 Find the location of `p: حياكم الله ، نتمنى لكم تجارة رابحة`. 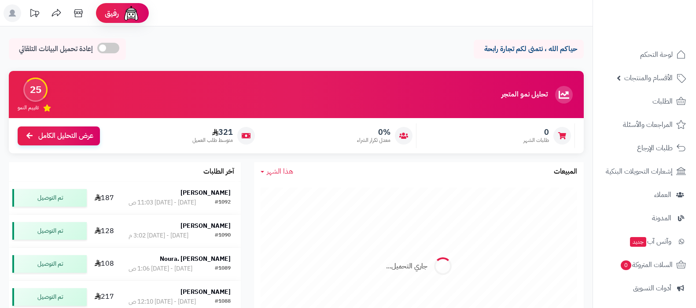

p: حياكم الله ، نتمنى لكم تجارة رابحة is located at coordinates (528, 49).